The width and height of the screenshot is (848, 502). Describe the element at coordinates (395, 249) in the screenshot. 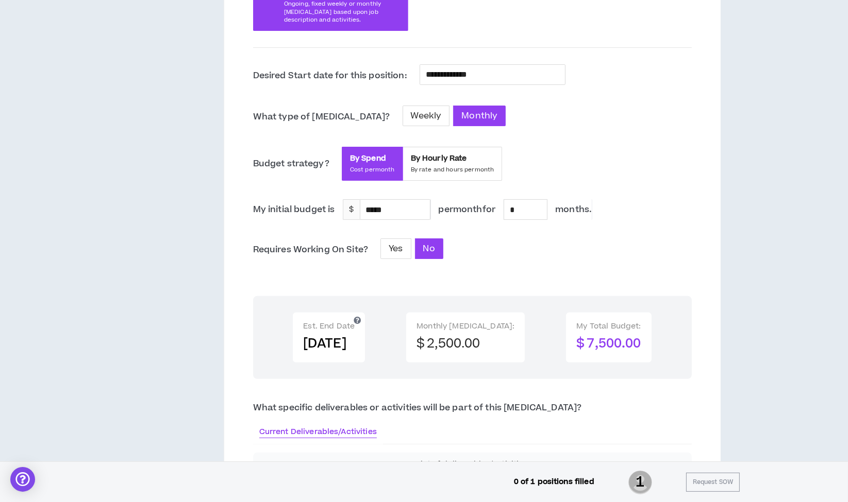

I see `span: Yes` at that location.